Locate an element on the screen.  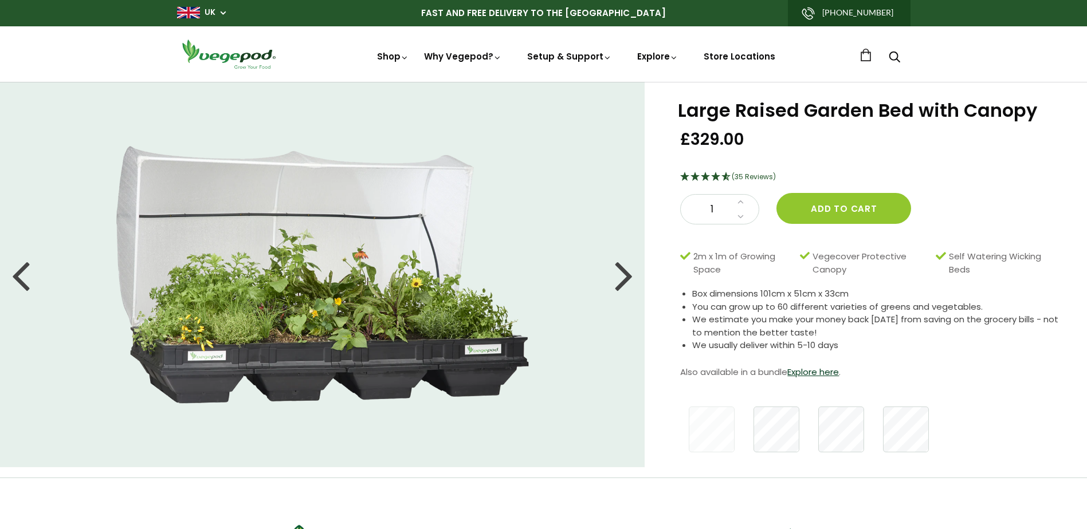
button: Add to cart is located at coordinates (844, 209).